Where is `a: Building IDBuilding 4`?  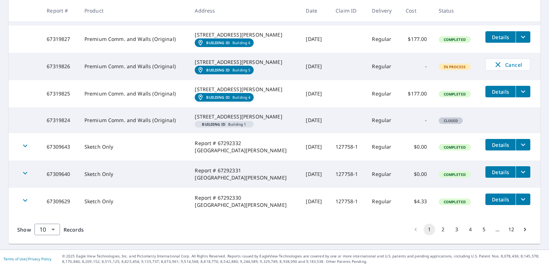
a: Building IDBuilding 4 is located at coordinates (224, 97).